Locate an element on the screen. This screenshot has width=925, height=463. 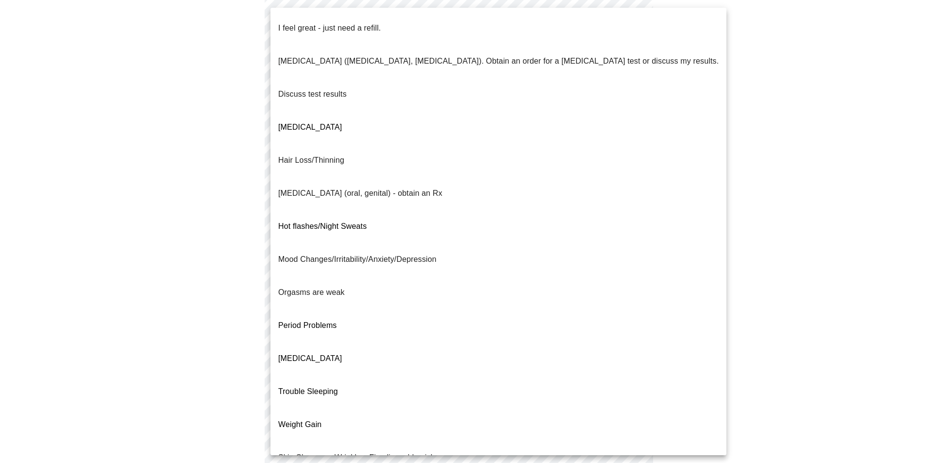
span: Hot flashes/Night Sweats is located at coordinates (323, 226).